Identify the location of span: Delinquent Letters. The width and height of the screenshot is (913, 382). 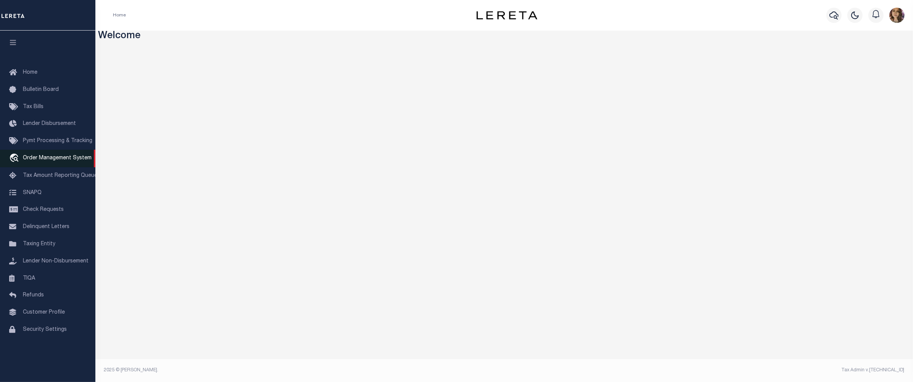
(46, 227).